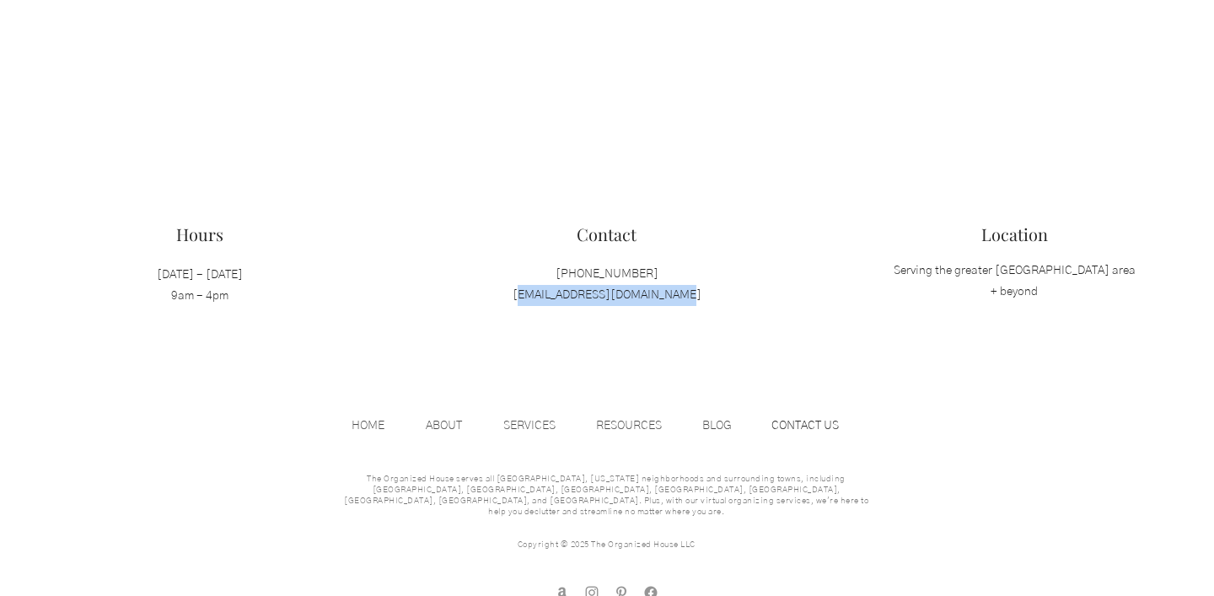  What do you see at coordinates (368, 426) in the screenshot?
I see `p: HOME` at bounding box center [368, 426].